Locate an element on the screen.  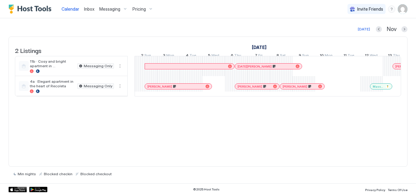
span: Calendar is located at coordinates (70, 9).